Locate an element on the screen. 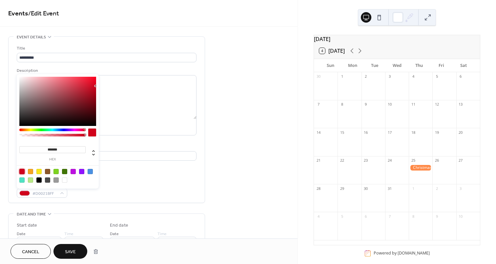 The image size is (496, 264). div: #9013FE is located at coordinates (82, 172).